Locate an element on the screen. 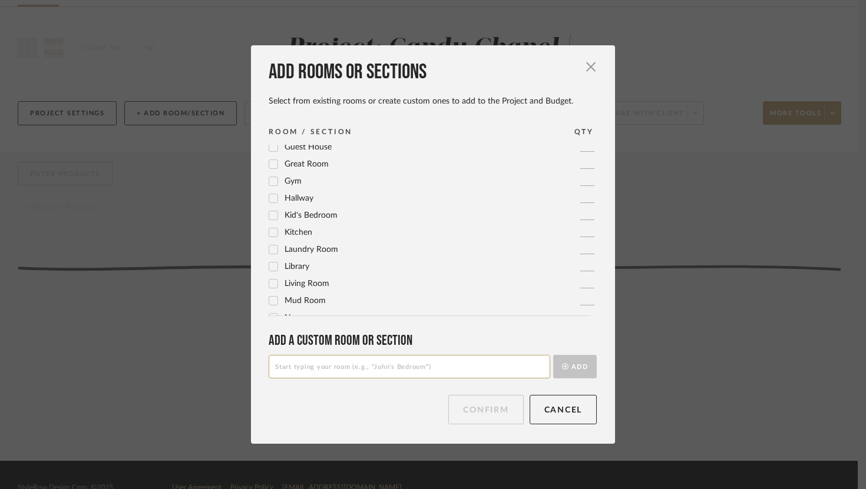 This screenshot has width=866, height=489. span: Library is located at coordinates (297, 267).